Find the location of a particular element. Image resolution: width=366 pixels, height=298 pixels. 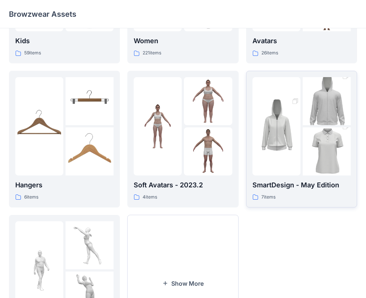

p: SmartDesign - May Edition is located at coordinates (302, 185).